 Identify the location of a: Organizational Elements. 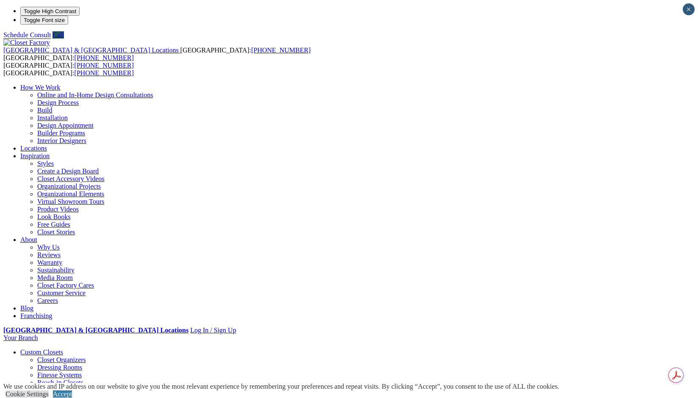
(71, 194).